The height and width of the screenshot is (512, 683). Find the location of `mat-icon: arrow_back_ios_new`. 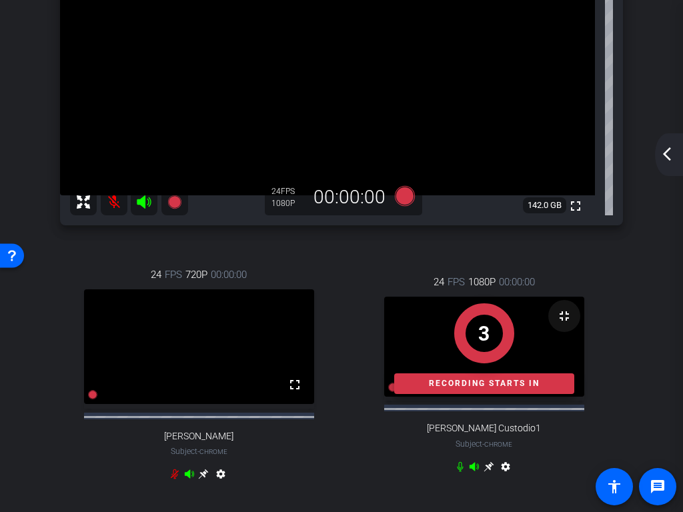

mat-icon: arrow_back_ios_new is located at coordinates (667, 154).